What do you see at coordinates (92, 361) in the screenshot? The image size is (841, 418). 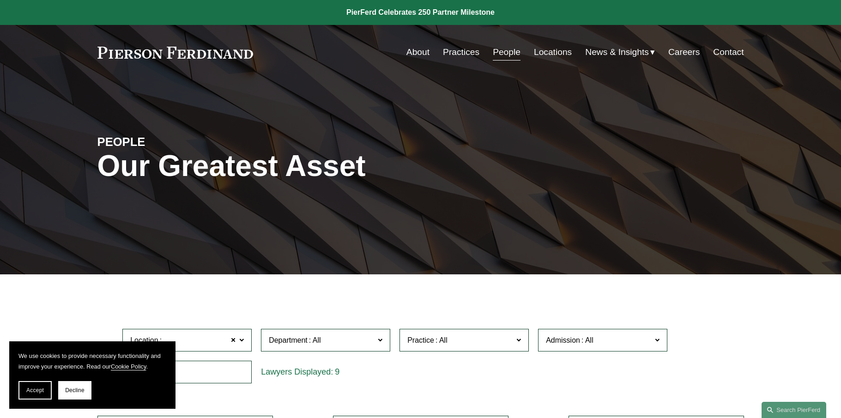 I see `p: We use cookies to provide necessary functionality and improve your experience. Read our .` at bounding box center [92, 361].